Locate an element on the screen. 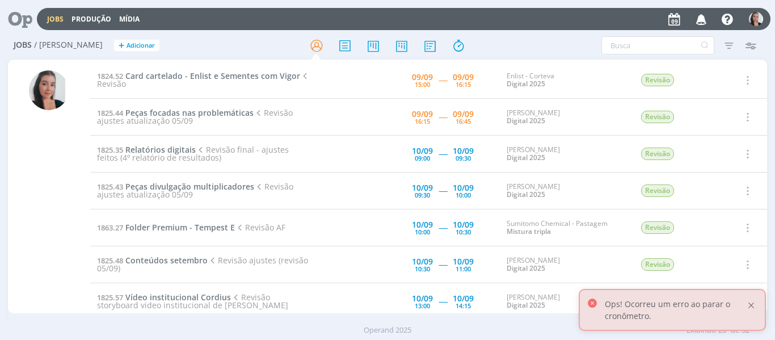 This screenshot has width=775, height=340. span: Relatórios digitais is located at coordinates (161, 149).